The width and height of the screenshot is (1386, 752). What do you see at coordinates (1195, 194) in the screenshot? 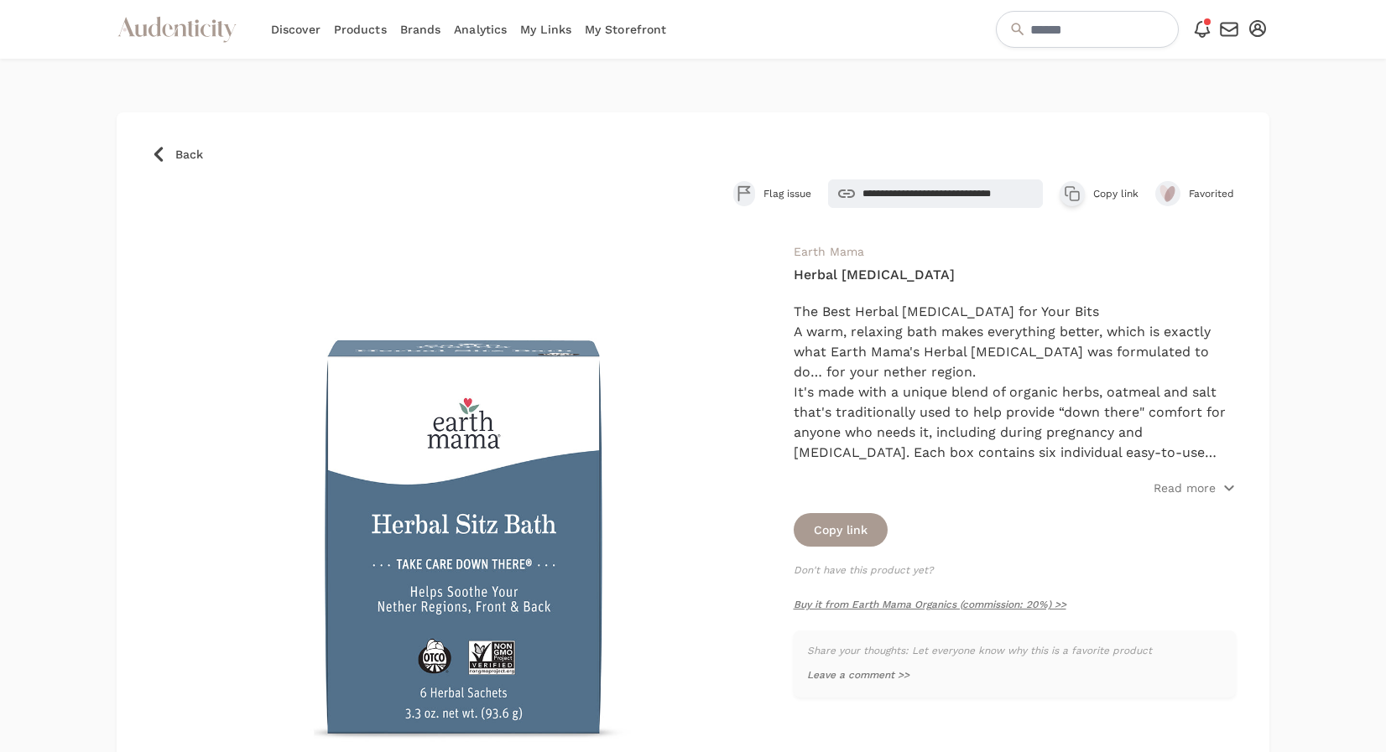
I see `button: Favorited` at bounding box center [1195, 194].